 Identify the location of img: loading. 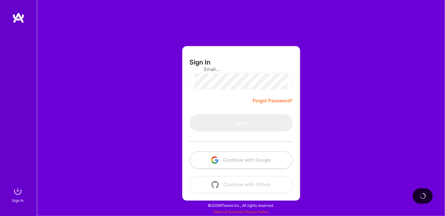
(422, 195).